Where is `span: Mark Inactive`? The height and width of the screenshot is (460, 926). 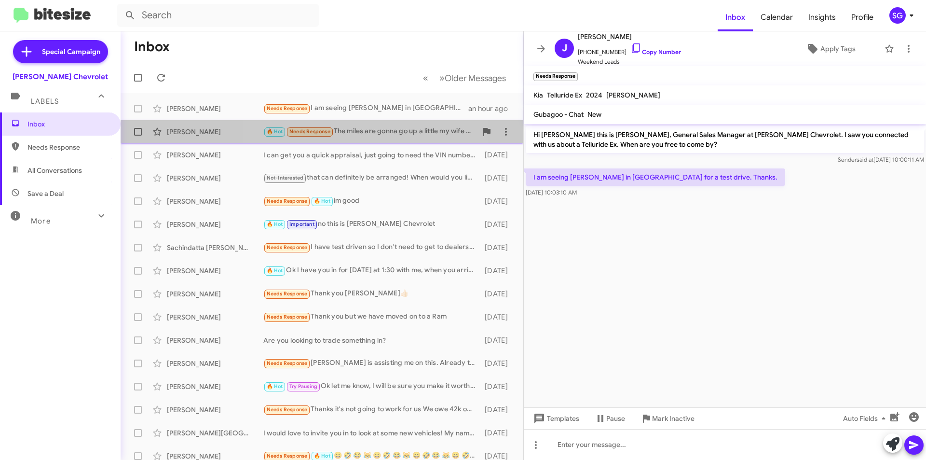 span: Mark Inactive is located at coordinates (674, 418).